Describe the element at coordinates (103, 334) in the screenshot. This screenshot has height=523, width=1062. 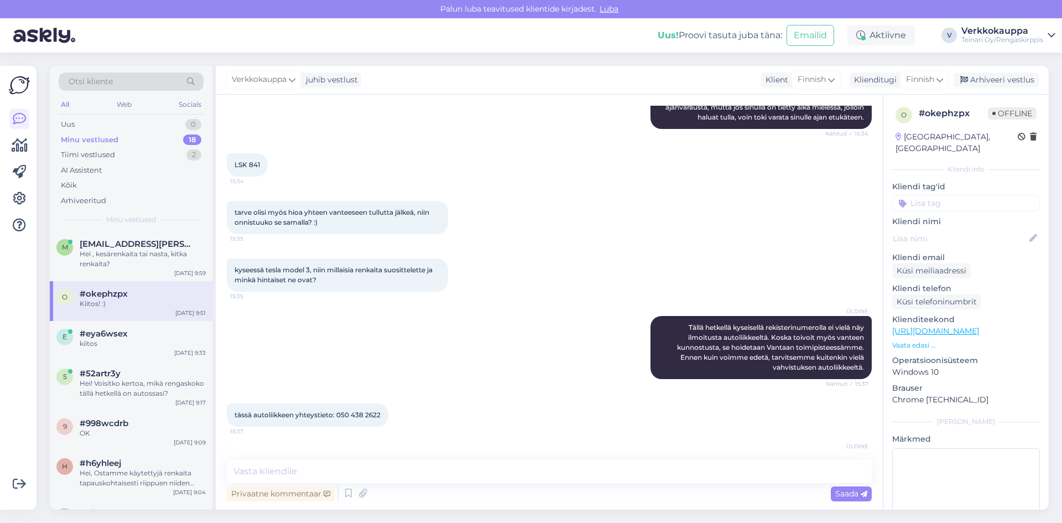
I see `span: #eya6wsex` at that location.